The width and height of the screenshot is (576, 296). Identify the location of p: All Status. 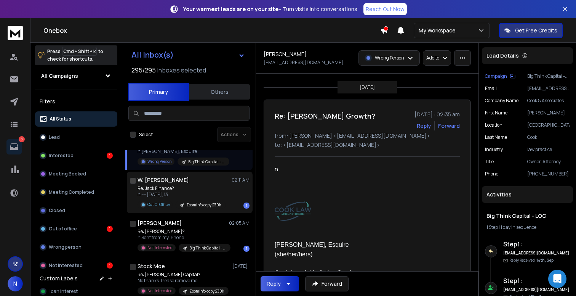
(60, 119).